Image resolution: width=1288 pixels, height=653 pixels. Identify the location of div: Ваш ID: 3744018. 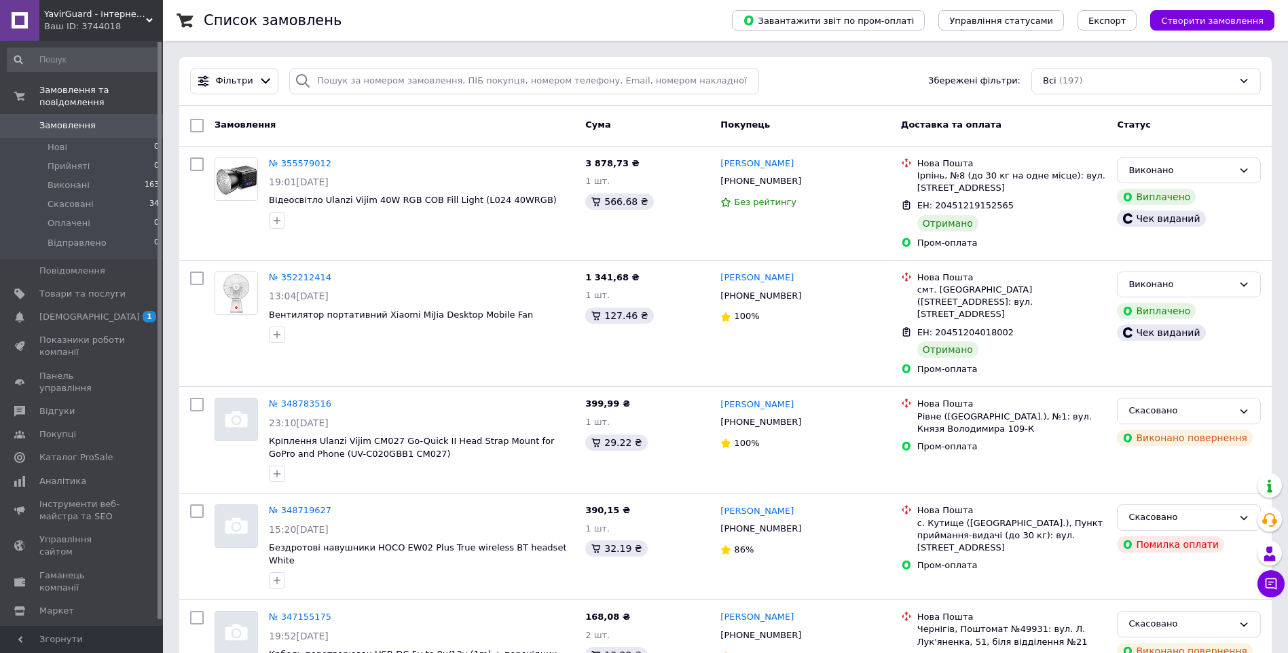
(103, 26).